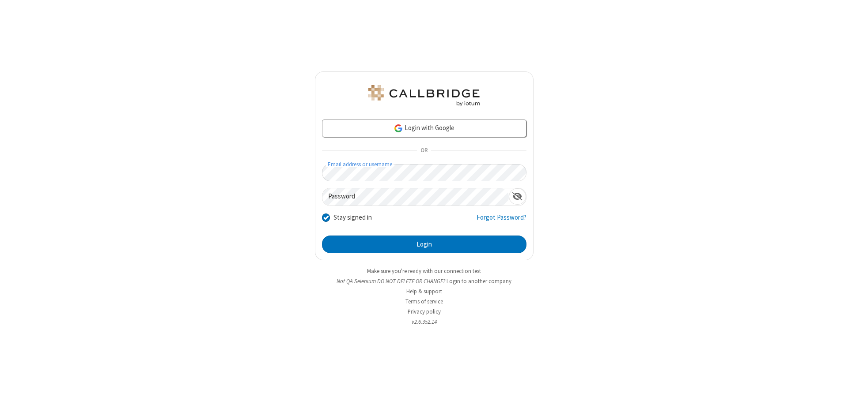 This screenshot has width=848, height=404. I want to click on a: Make sure you're ready with our connection test, so click(424, 271).